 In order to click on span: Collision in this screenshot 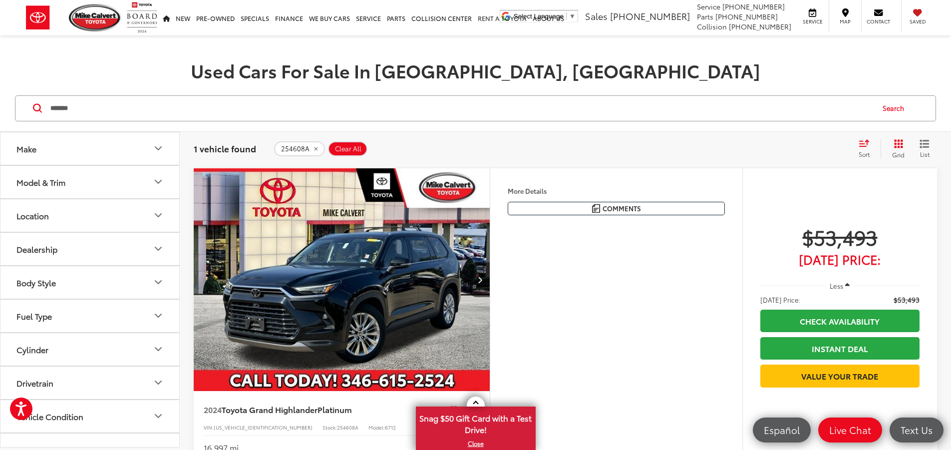, I will do `click(712, 26)`.